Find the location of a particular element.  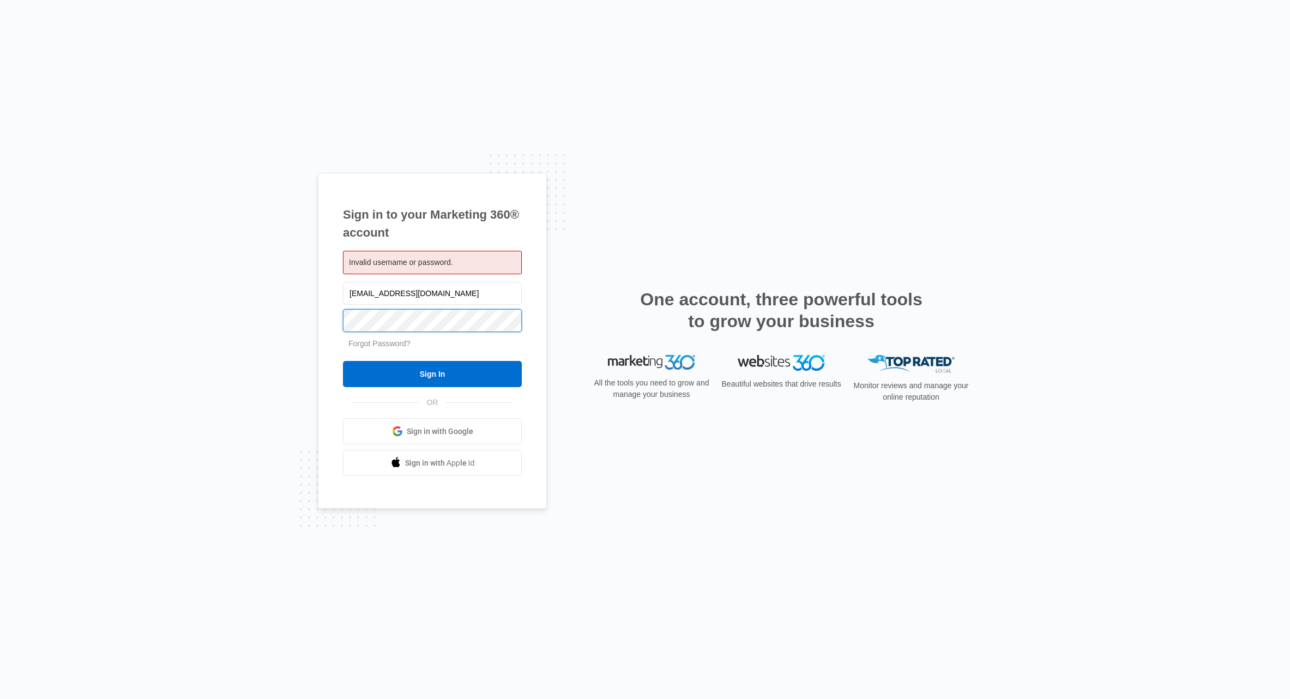

img: Top Rated Local is located at coordinates (911, 364).